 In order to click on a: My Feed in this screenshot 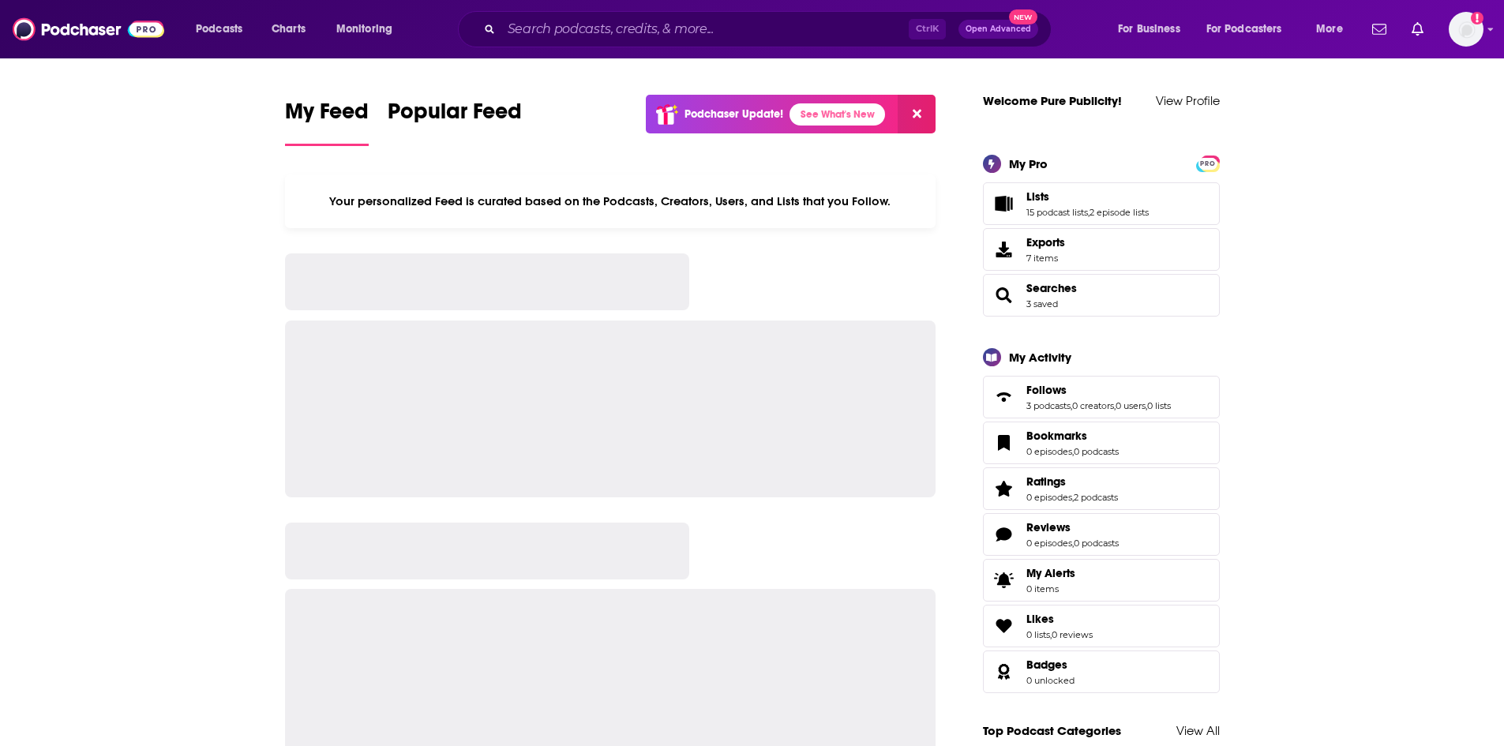, I will do `click(327, 122)`.